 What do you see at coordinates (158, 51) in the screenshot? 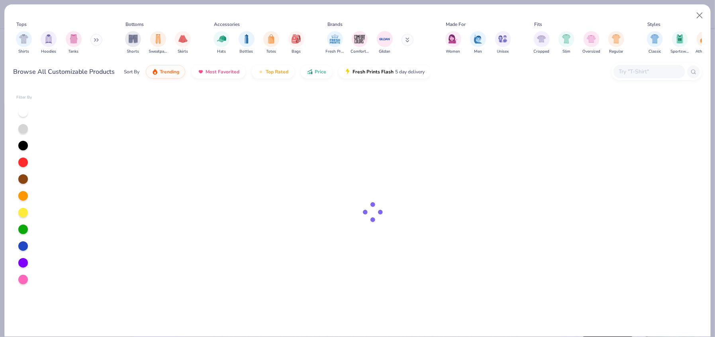
I see `span: Sweatpants` at bounding box center [158, 51].